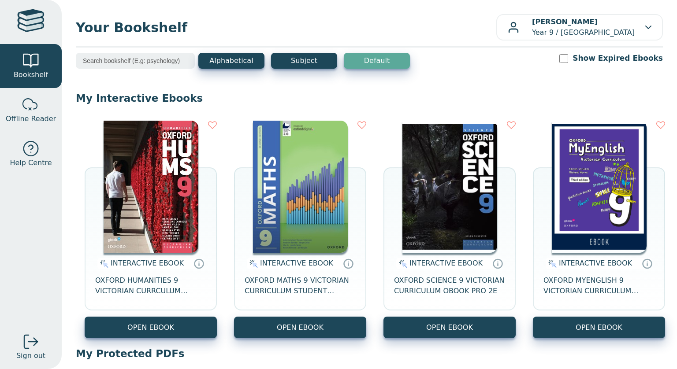  What do you see at coordinates (300, 187) in the screenshot?
I see `img: 495a203e-833e-44c3-a923-c940d898fbb8.jpg` at bounding box center [300, 187].